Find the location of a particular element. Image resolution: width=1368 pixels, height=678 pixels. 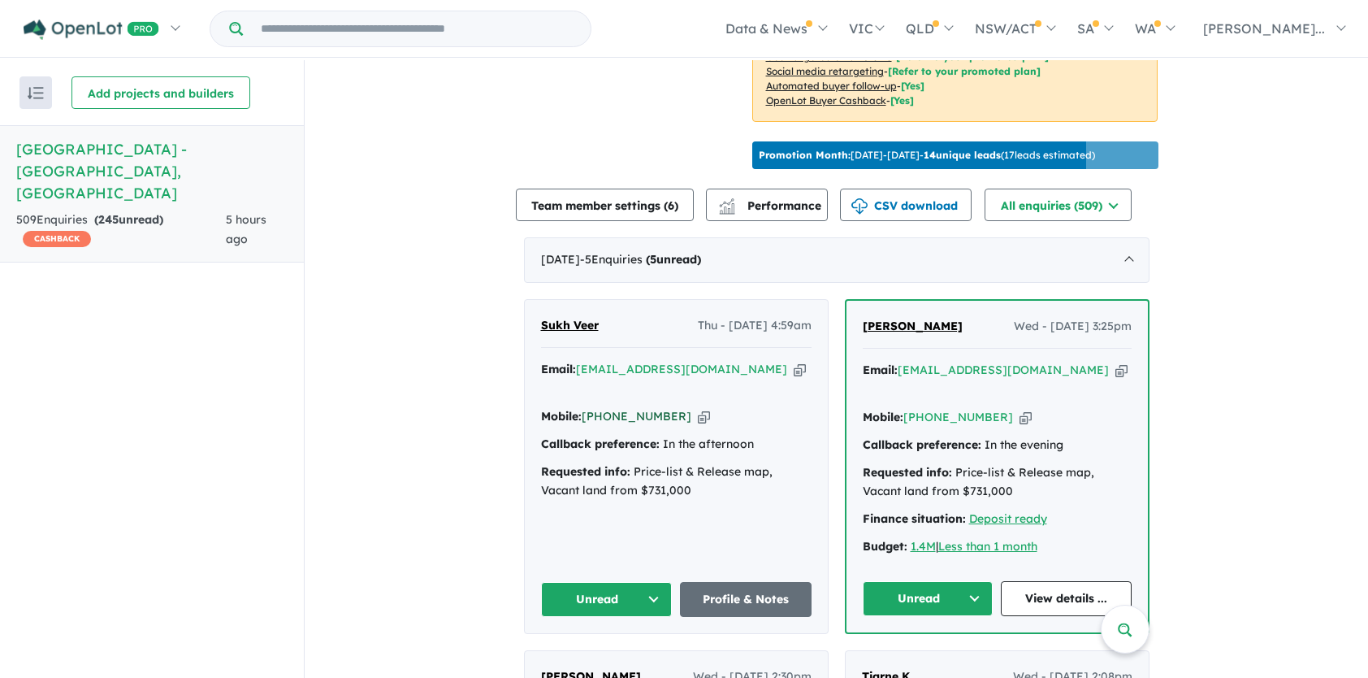

u: 1.4M is located at coordinates (923, 546).